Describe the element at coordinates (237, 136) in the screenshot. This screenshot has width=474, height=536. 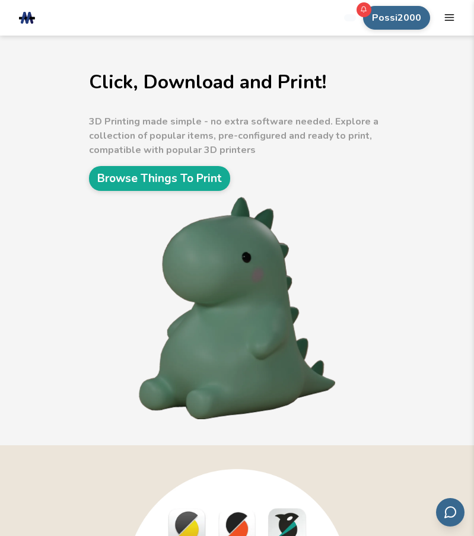
I see `p: 3D Printing made simple - no extra software needed. Explore a collection of popular items, pre-co...` at that location.